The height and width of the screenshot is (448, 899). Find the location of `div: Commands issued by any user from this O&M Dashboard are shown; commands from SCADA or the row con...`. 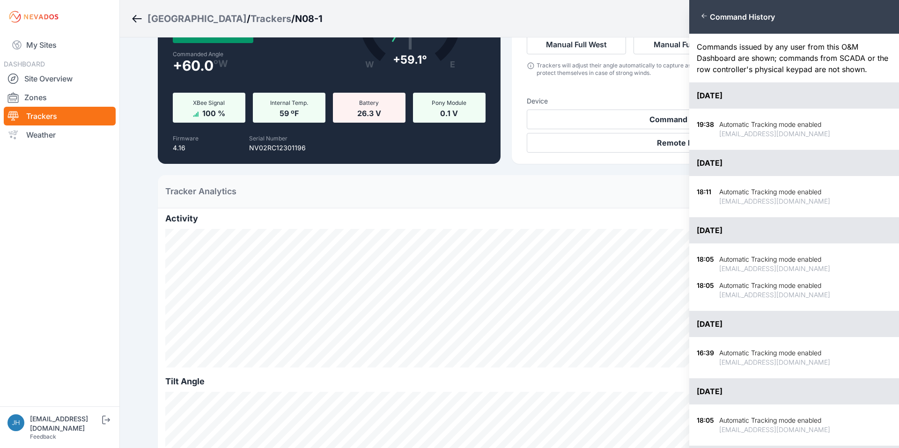

div: Commands issued by any user from this O&M Dashboard are shown; commands from SCADA or the row con... is located at coordinates (794, 58).